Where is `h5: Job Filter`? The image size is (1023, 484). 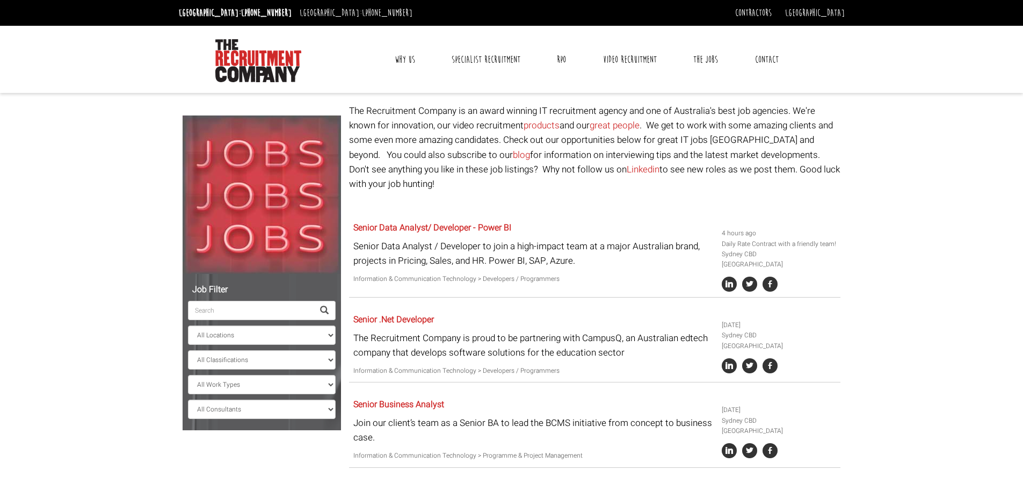 h5: Job Filter is located at coordinates (261, 290).